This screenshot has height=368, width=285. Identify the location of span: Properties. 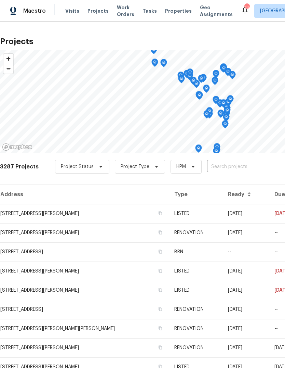
(179, 11).